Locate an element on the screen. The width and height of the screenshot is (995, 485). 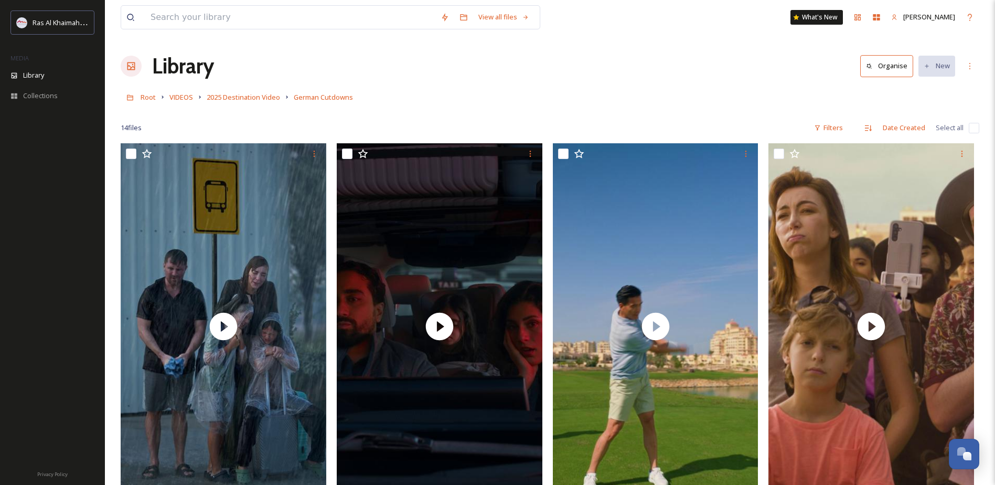
h1: Library is located at coordinates (183, 66).